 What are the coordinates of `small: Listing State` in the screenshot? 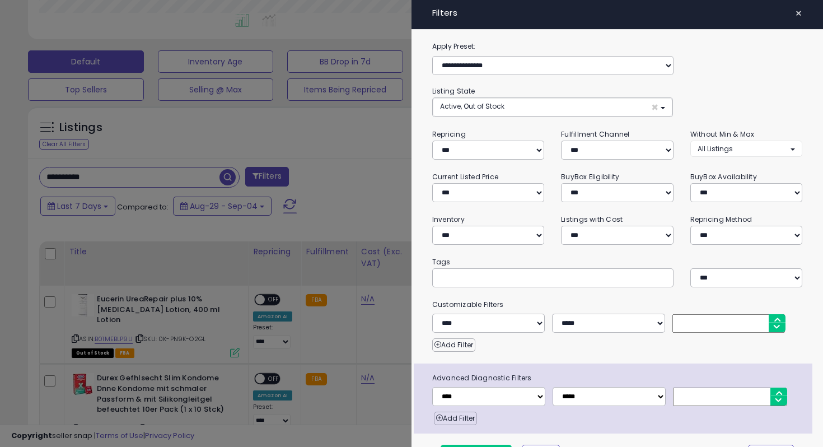 It's located at (453, 91).